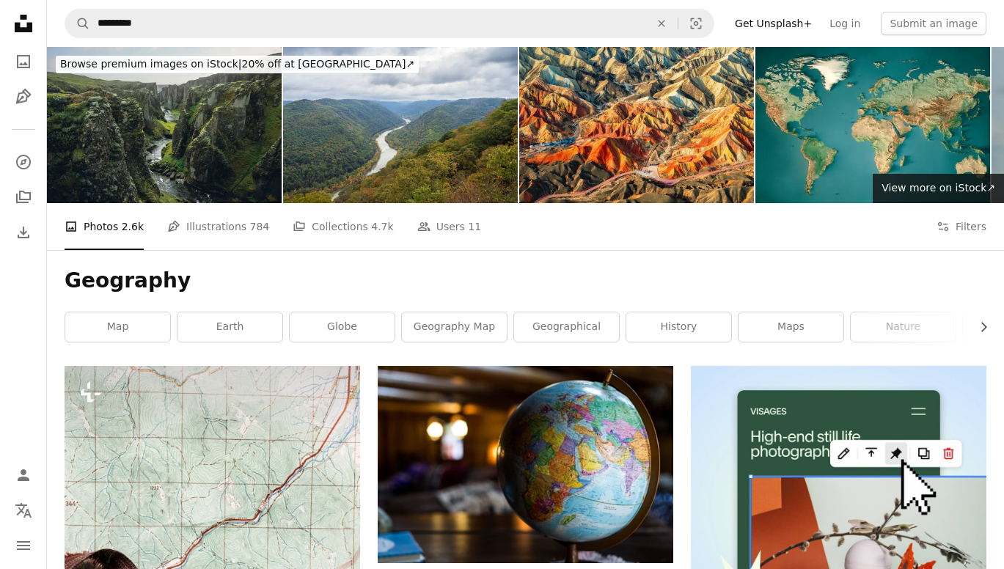  Describe the element at coordinates (23, 546) in the screenshot. I see `button: Menu` at that location.